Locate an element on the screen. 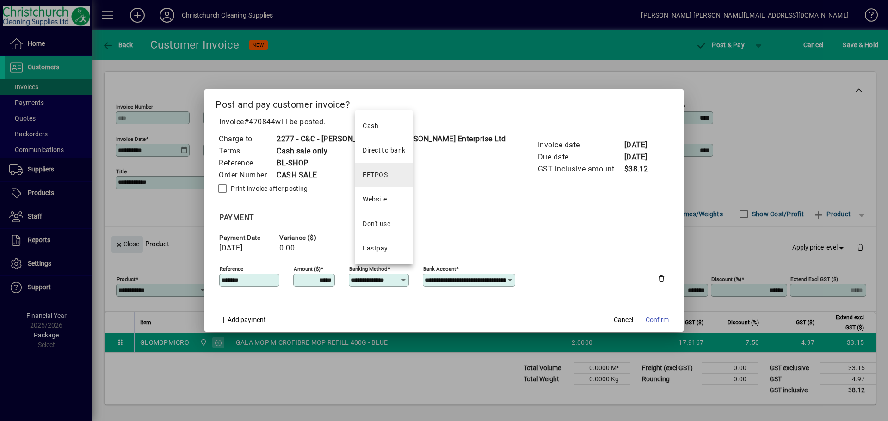  span: Cancel is located at coordinates (623, 320).